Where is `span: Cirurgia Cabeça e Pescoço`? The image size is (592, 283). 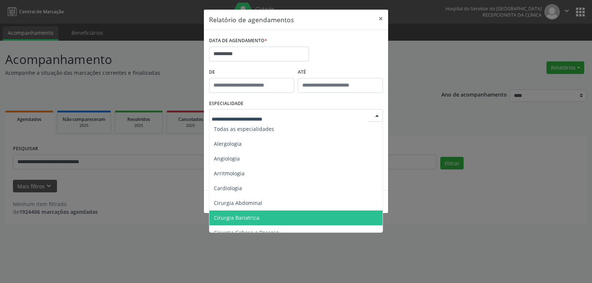
span: Cirurgia Cabeça e Pescoço is located at coordinates (247, 232).